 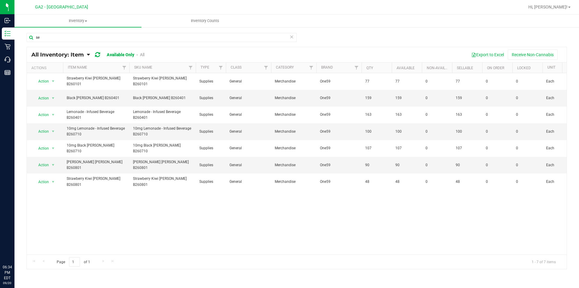 I want to click on a: Qty, so click(x=370, y=68).